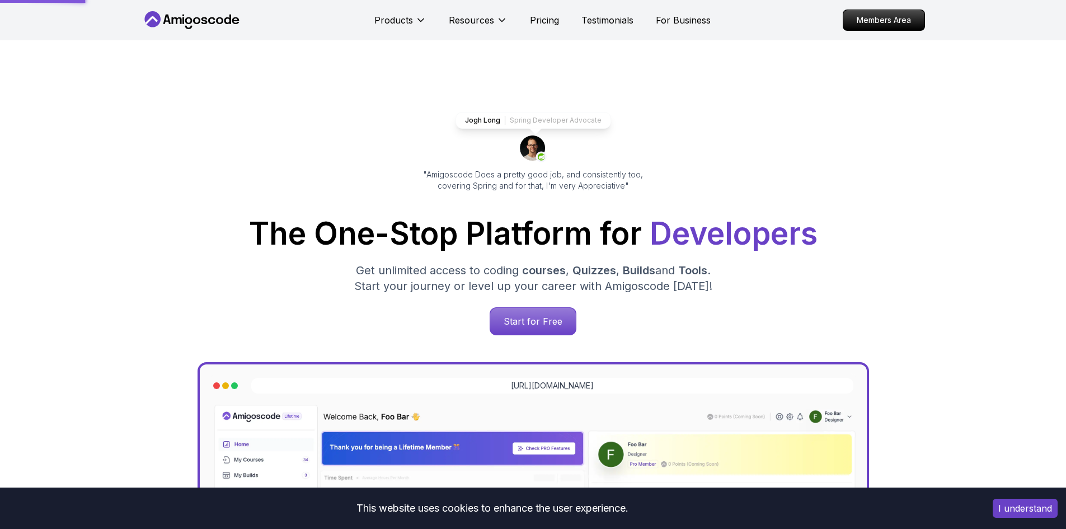 Image resolution: width=1066 pixels, height=529 pixels. I want to click on p: Pricing, so click(545, 20).